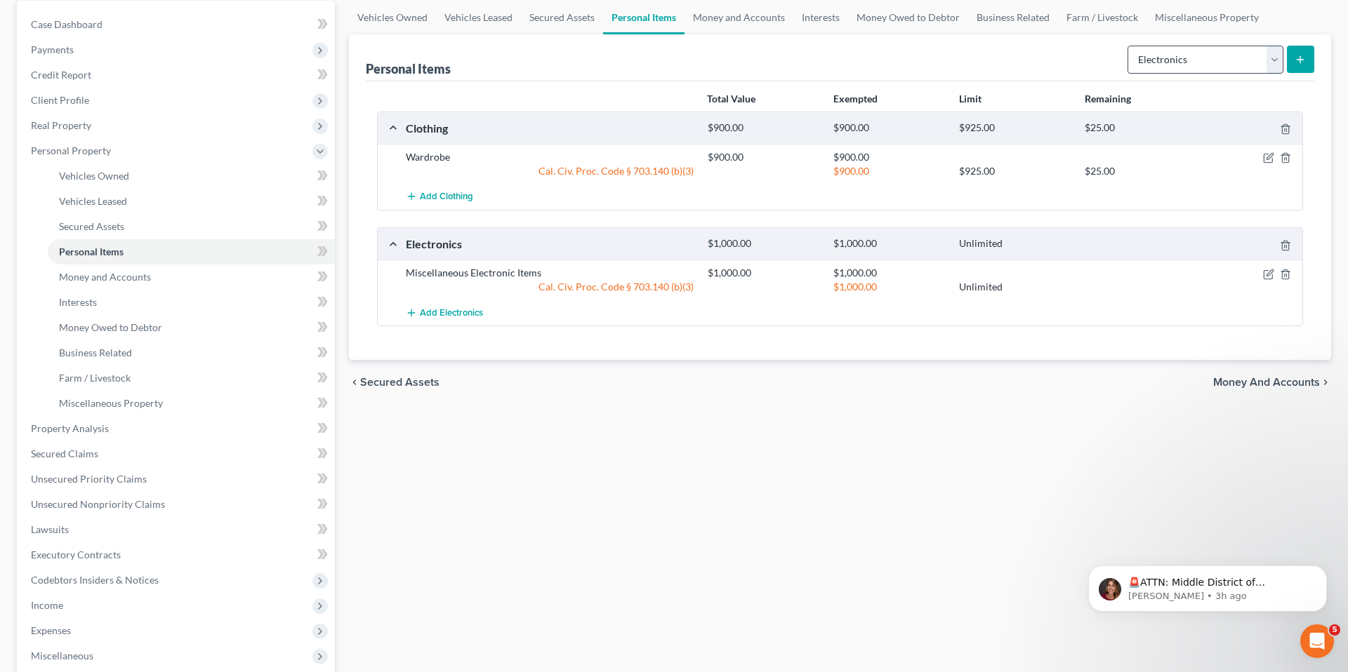  Describe the element at coordinates (95, 352) in the screenshot. I see `span: Business Related` at that location.